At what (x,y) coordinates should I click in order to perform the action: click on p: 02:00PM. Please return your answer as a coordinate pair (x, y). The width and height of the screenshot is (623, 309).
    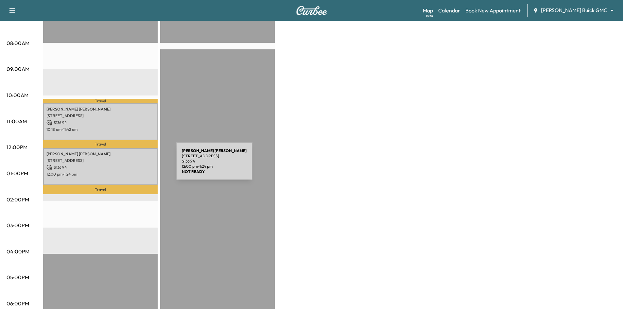
    Looking at the image, I should click on (18, 199).